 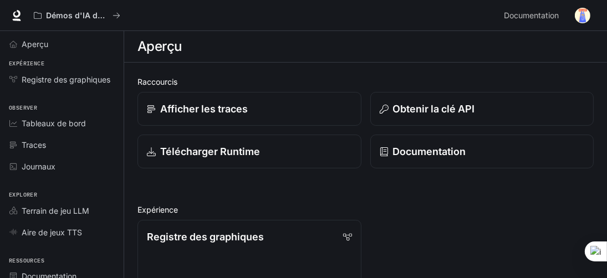 I want to click on a: Journaux, so click(x=62, y=166).